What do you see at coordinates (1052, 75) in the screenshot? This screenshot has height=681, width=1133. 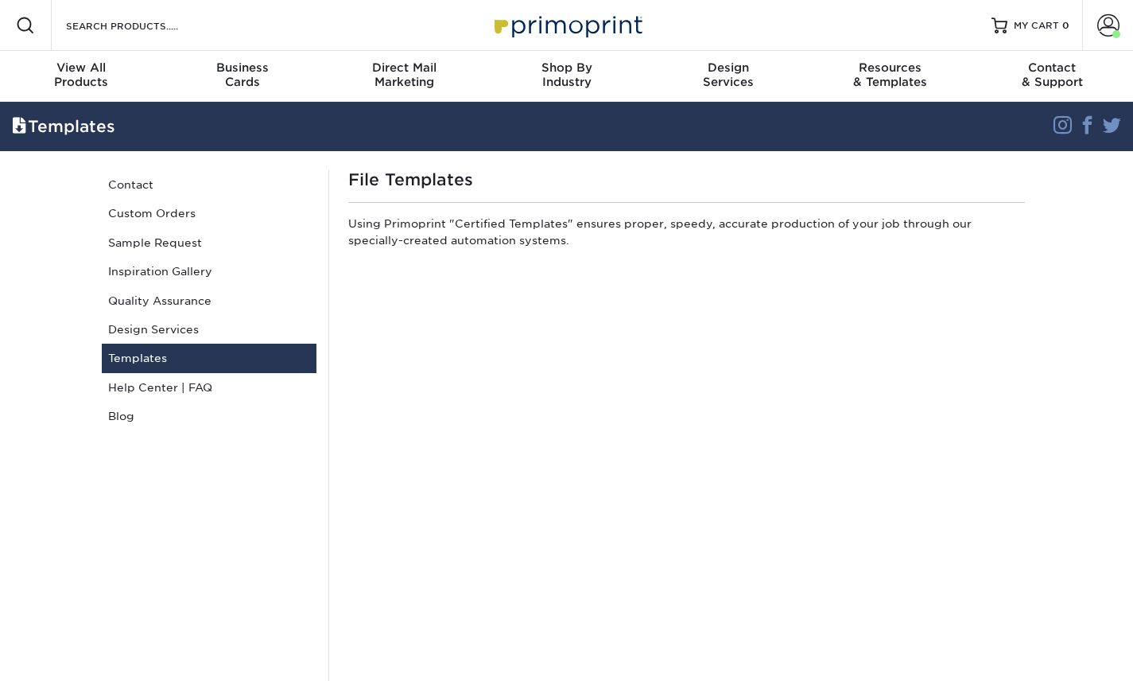 I see `div: & Support` at bounding box center [1052, 75].